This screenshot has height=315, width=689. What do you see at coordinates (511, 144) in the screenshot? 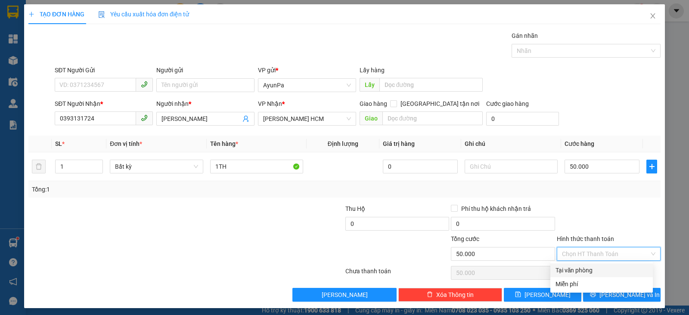
I see `th: Ghi chú` at bounding box center [511, 144].